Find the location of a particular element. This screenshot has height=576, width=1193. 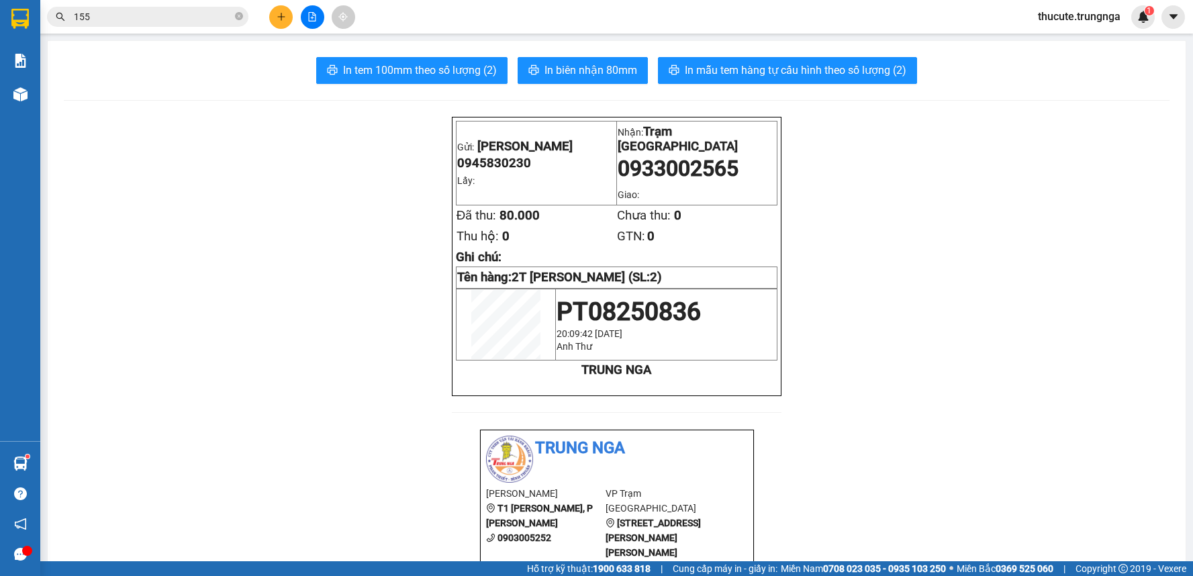

span: plus is located at coordinates (281, 17).